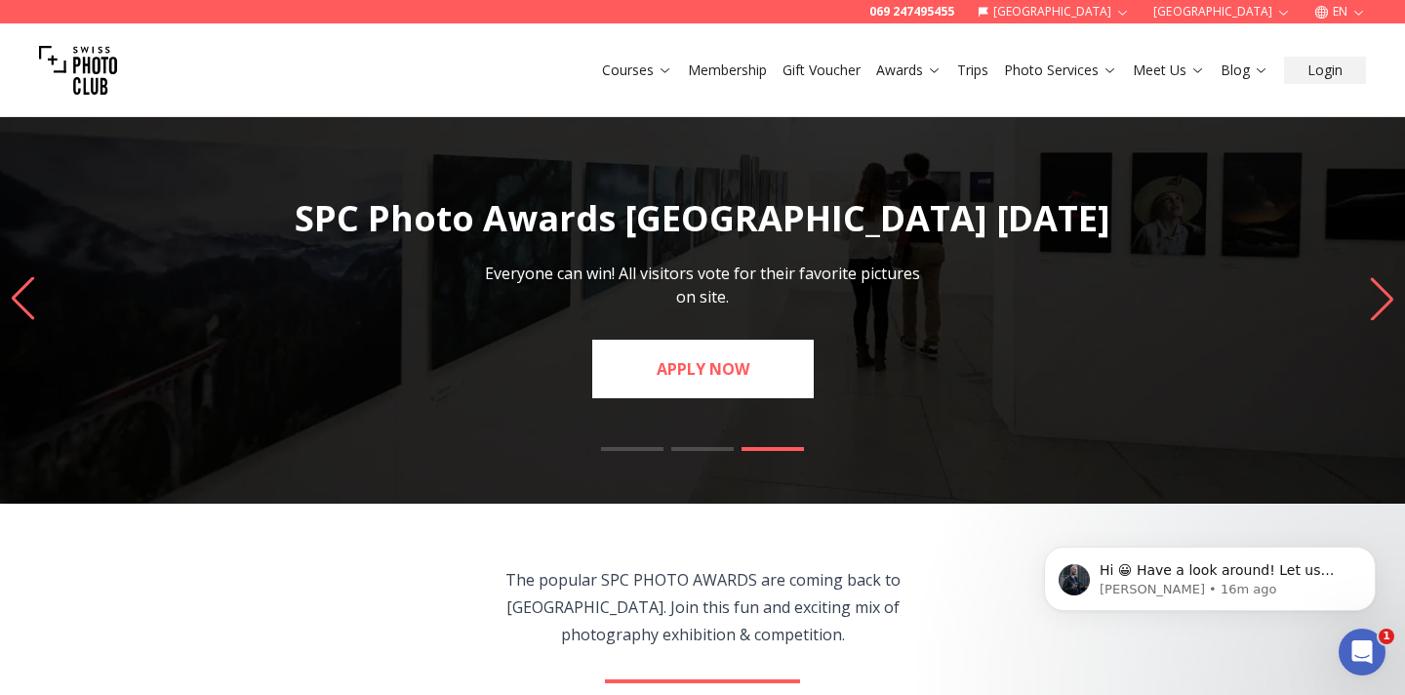 Image resolution: width=1405 pixels, height=695 pixels. Describe the element at coordinates (908, 70) in the screenshot. I see `a: Awards` at that location.